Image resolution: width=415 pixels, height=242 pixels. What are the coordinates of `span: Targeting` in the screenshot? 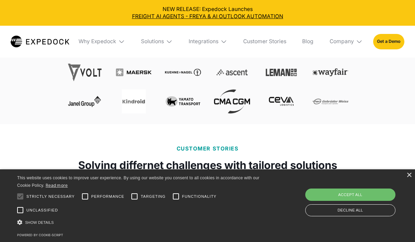 It's located at (153, 197).